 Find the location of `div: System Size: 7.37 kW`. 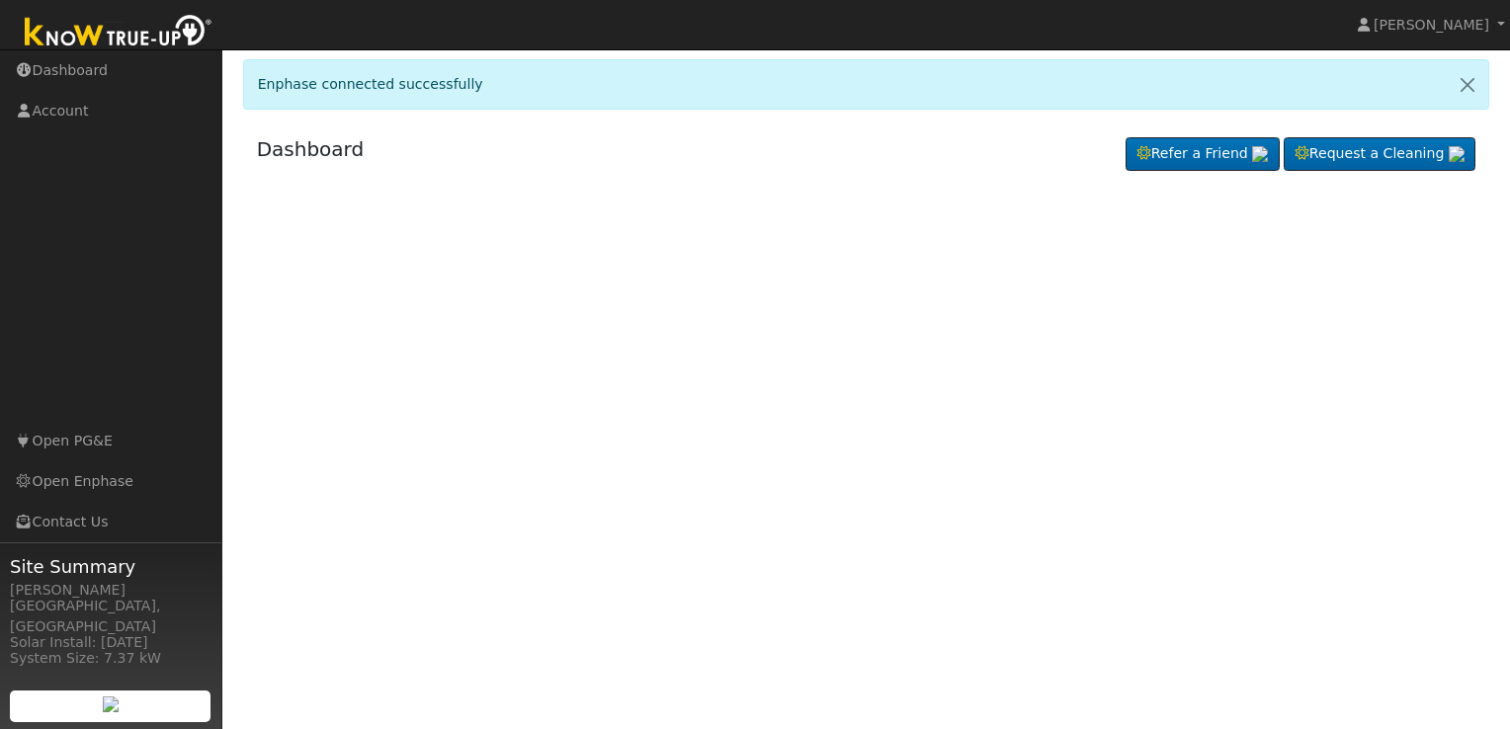

div: System Size: 7.37 kW is located at coordinates (111, 658).